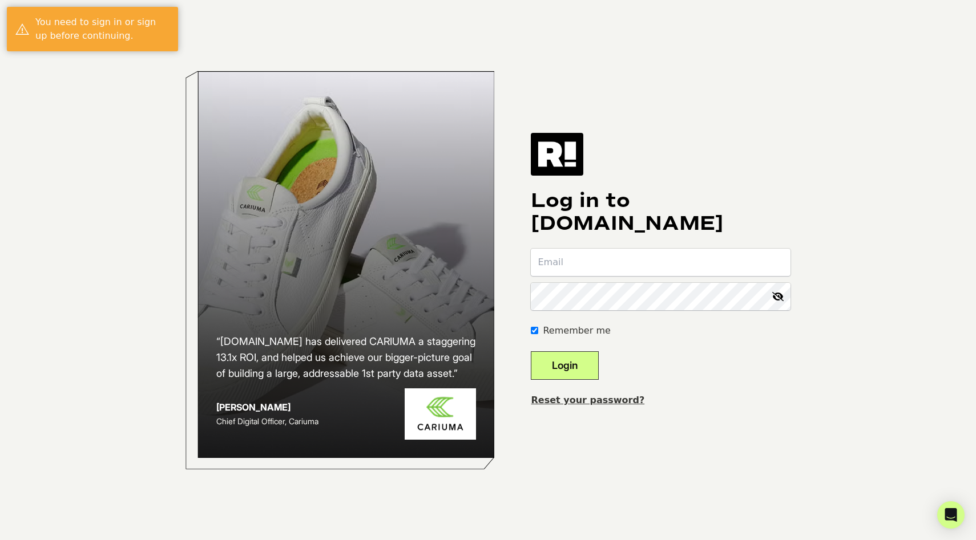  I want to click on div: You need to sign in or sign up before continuing., so click(102, 29).